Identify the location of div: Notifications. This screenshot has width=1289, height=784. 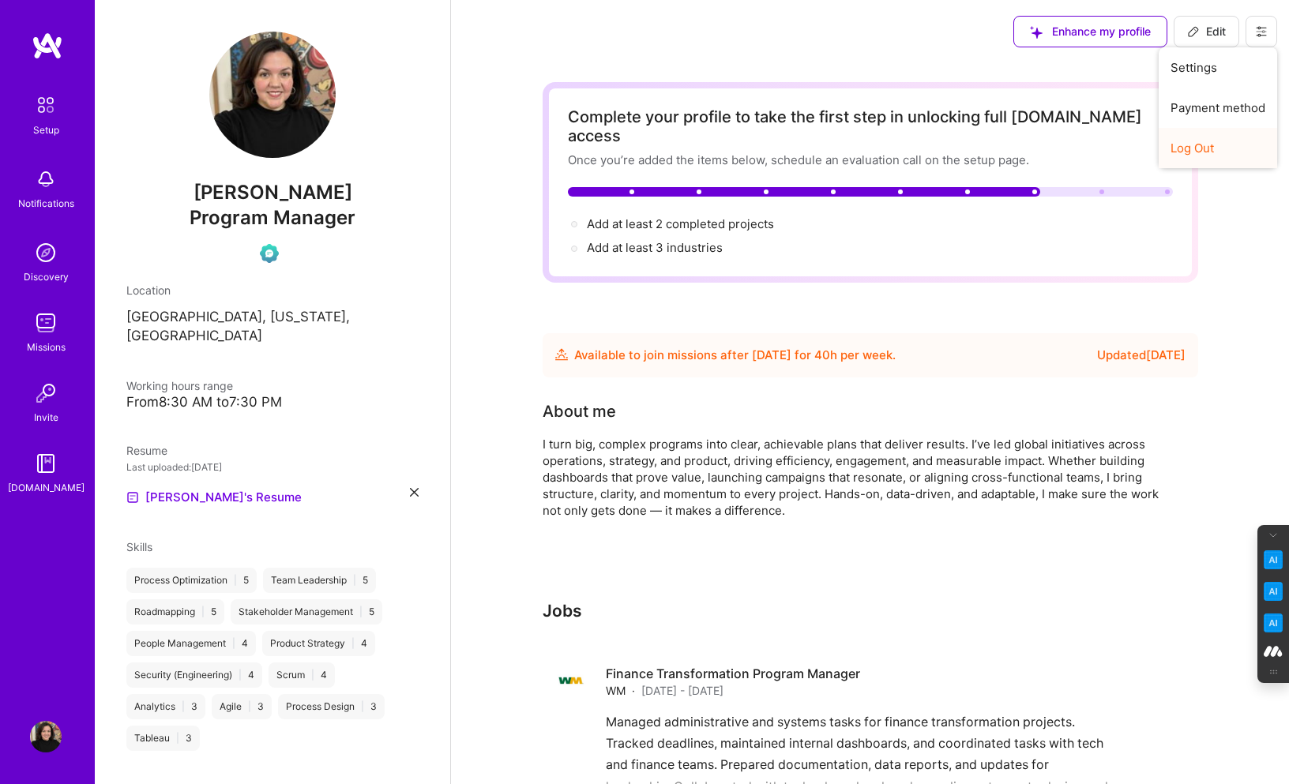
(46, 203).